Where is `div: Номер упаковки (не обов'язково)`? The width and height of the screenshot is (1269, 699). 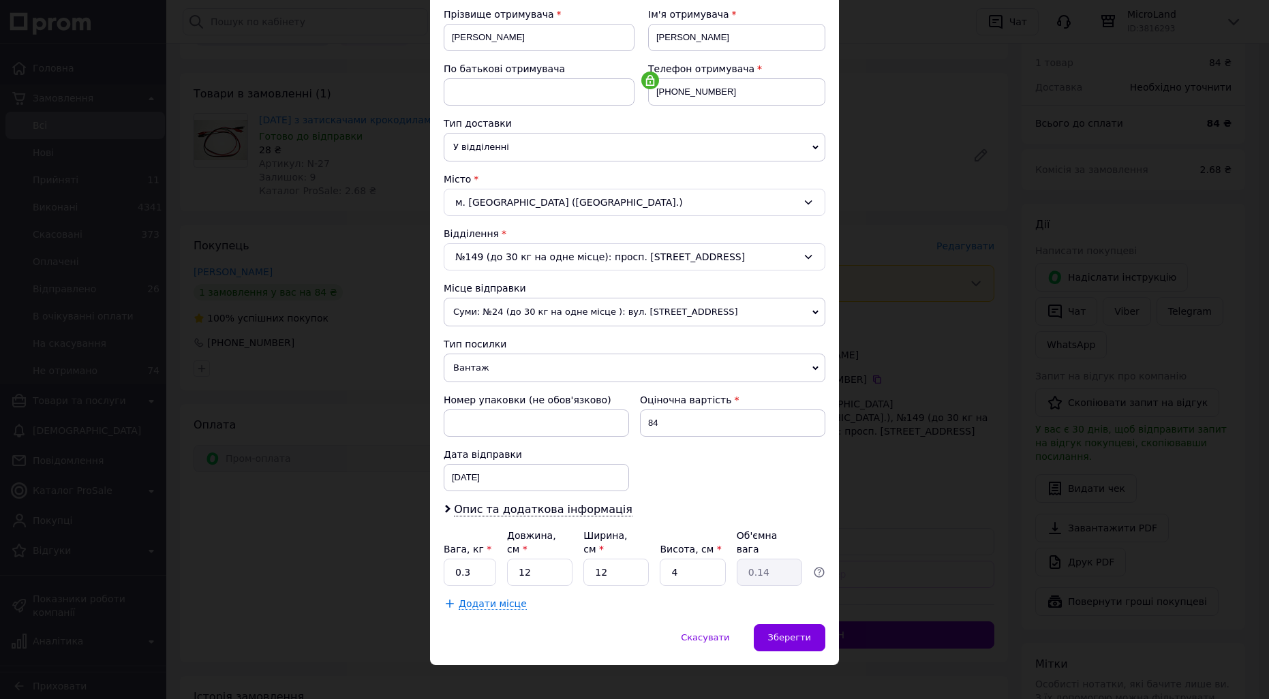 div: Номер упаковки (не обов'язково) is located at coordinates (537, 400).